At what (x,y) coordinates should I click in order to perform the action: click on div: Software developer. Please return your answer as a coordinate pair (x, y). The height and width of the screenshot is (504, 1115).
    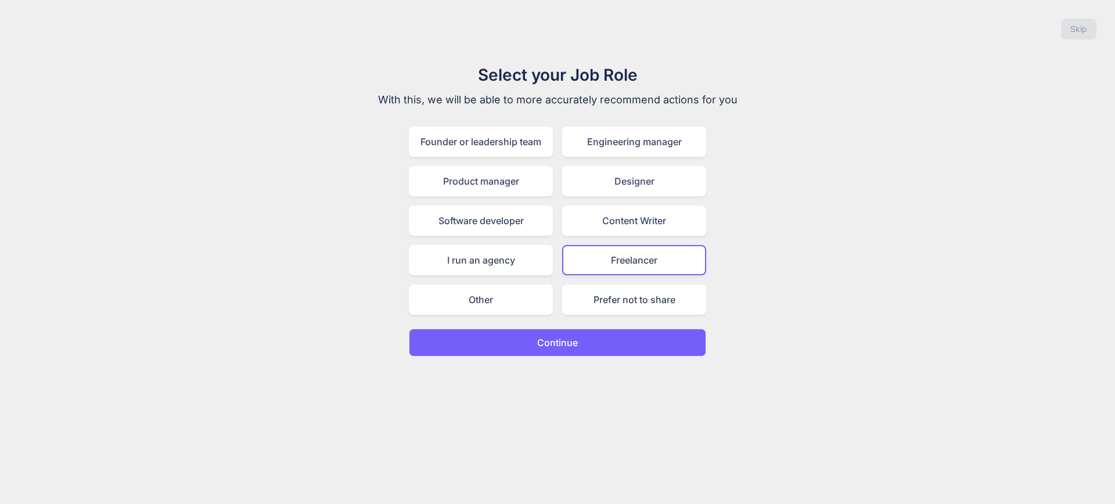
    Looking at the image, I should click on (481, 221).